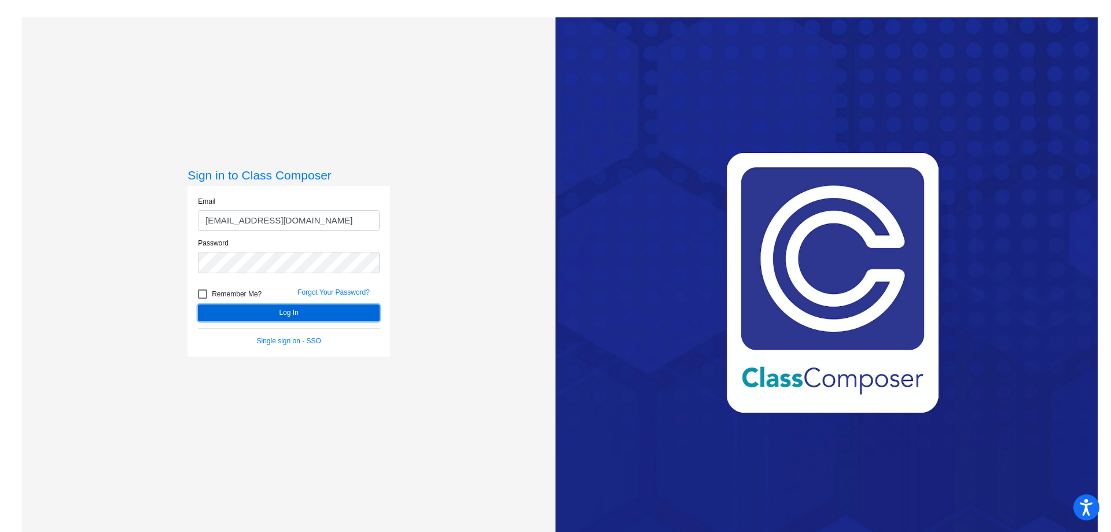 The width and height of the screenshot is (1111, 532). Describe the element at coordinates (213, 243) in the screenshot. I see `label: Password` at that location.